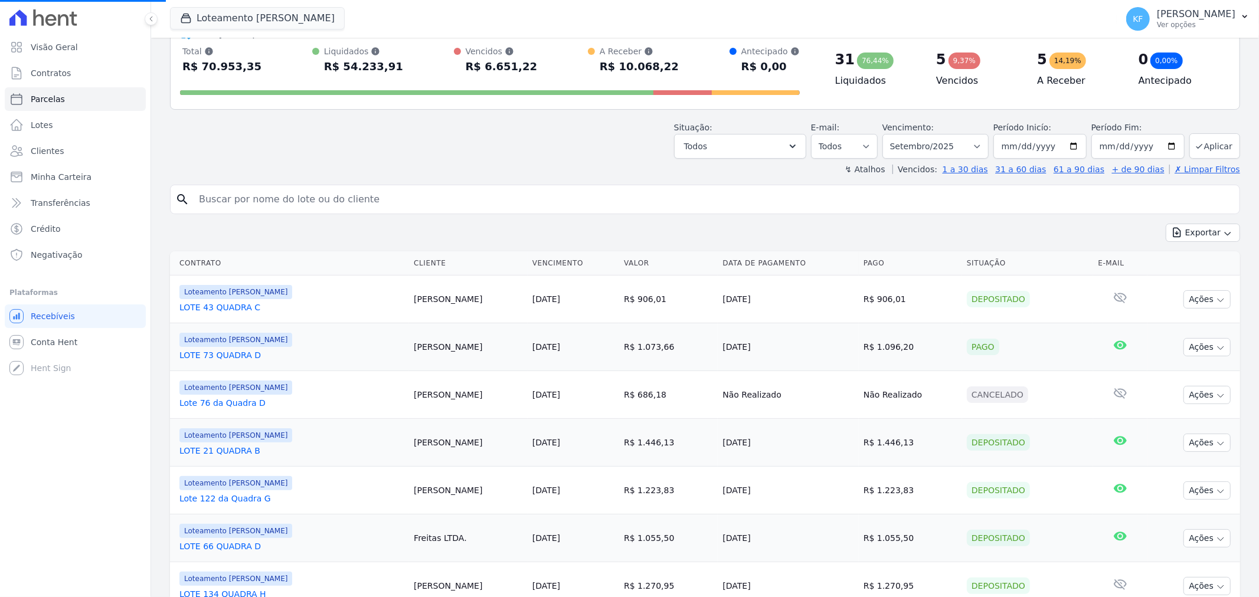 The height and width of the screenshot is (597, 1259). What do you see at coordinates (1203, 233) in the screenshot?
I see `button: Exportar` at bounding box center [1203, 233].